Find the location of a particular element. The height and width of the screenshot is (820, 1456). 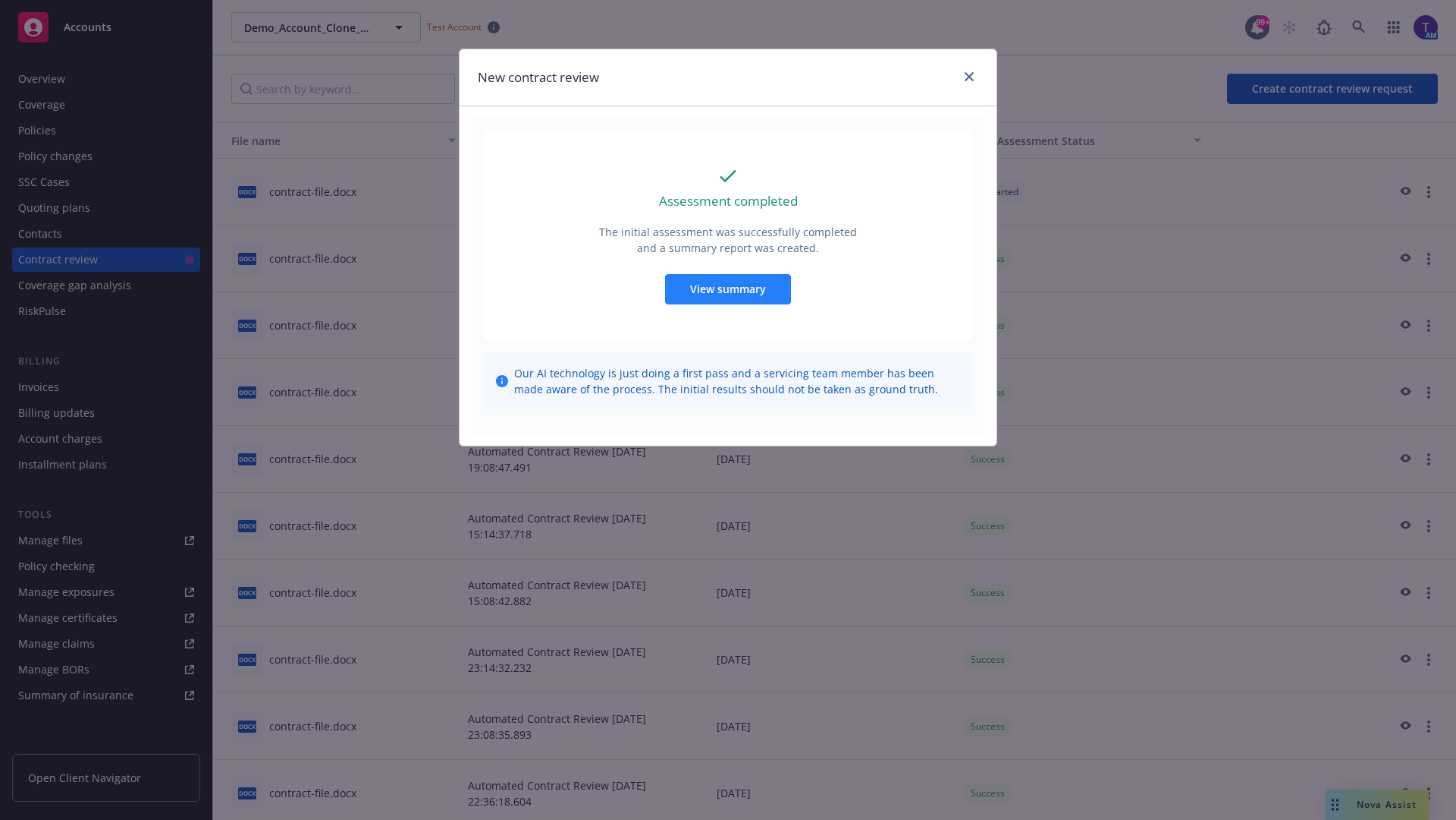

a: close is located at coordinates (969, 76).